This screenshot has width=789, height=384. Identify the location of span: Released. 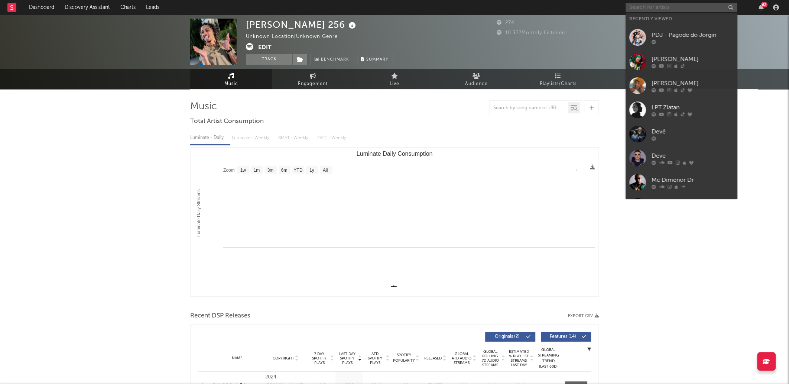
(433, 358).